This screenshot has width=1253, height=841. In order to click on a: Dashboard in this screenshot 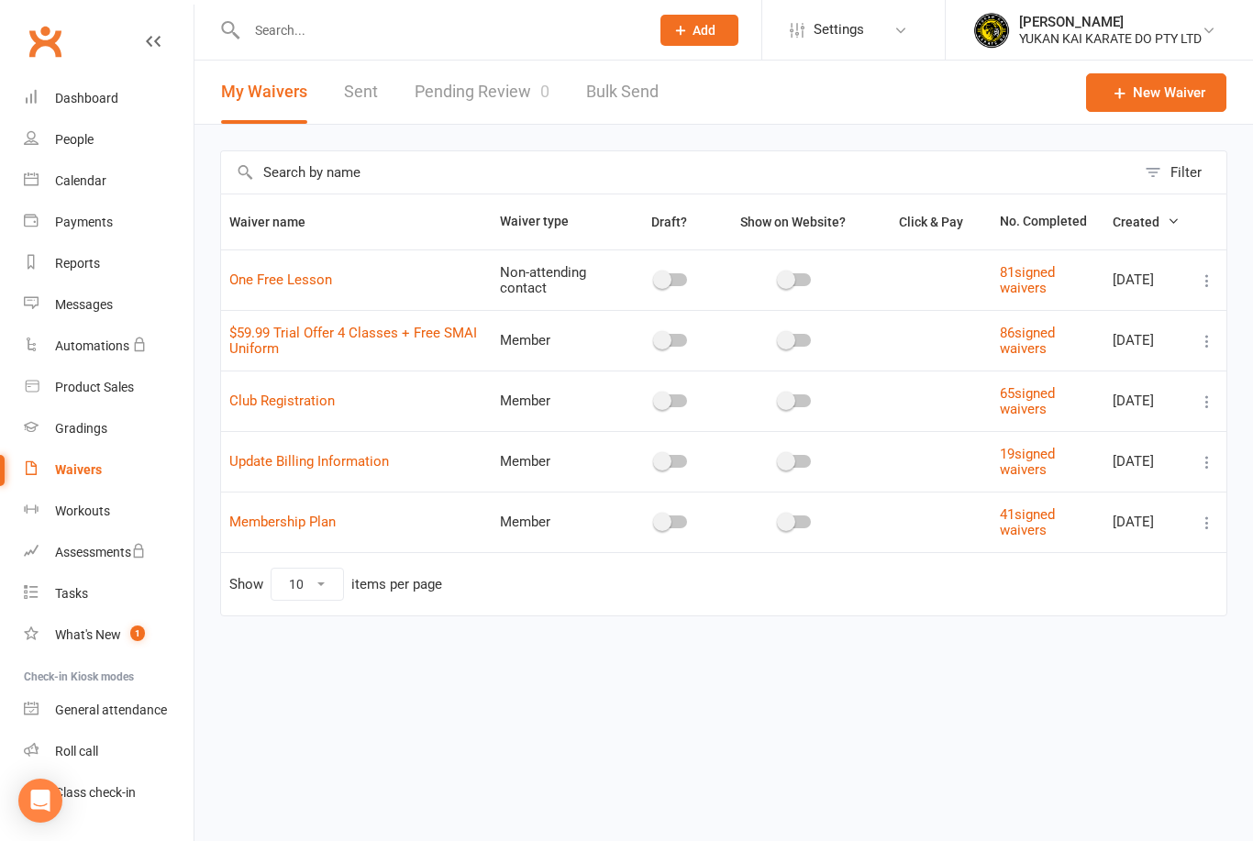, I will do `click(108, 98)`.